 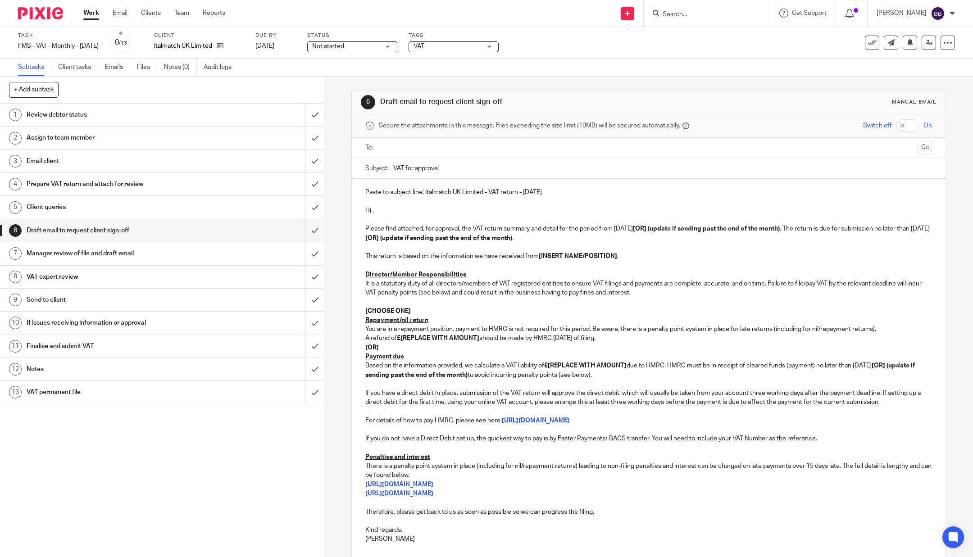 What do you see at coordinates (58, 36) in the screenshot?
I see `label: Task` at bounding box center [58, 36].